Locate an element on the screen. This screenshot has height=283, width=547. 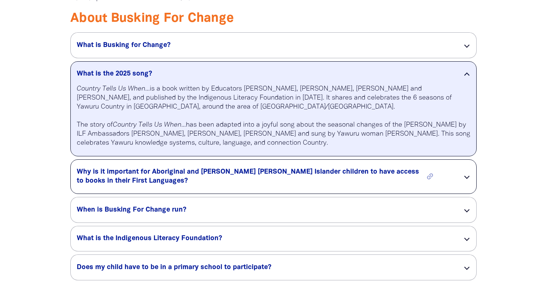
h5: What is the 2025 song? is located at coordinates (264, 74).